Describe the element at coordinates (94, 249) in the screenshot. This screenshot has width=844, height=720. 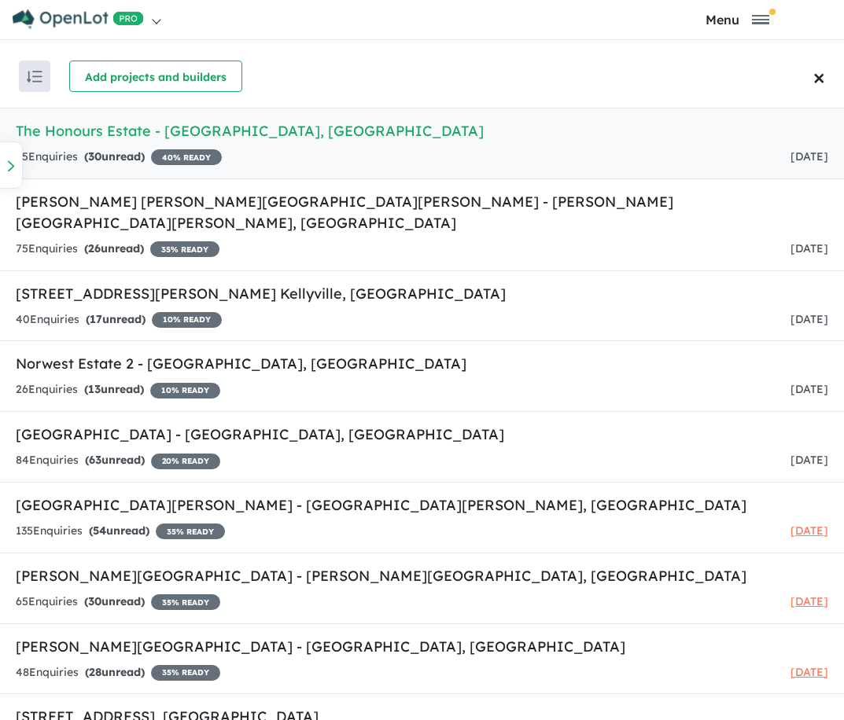
I see `span: 26` at that location.